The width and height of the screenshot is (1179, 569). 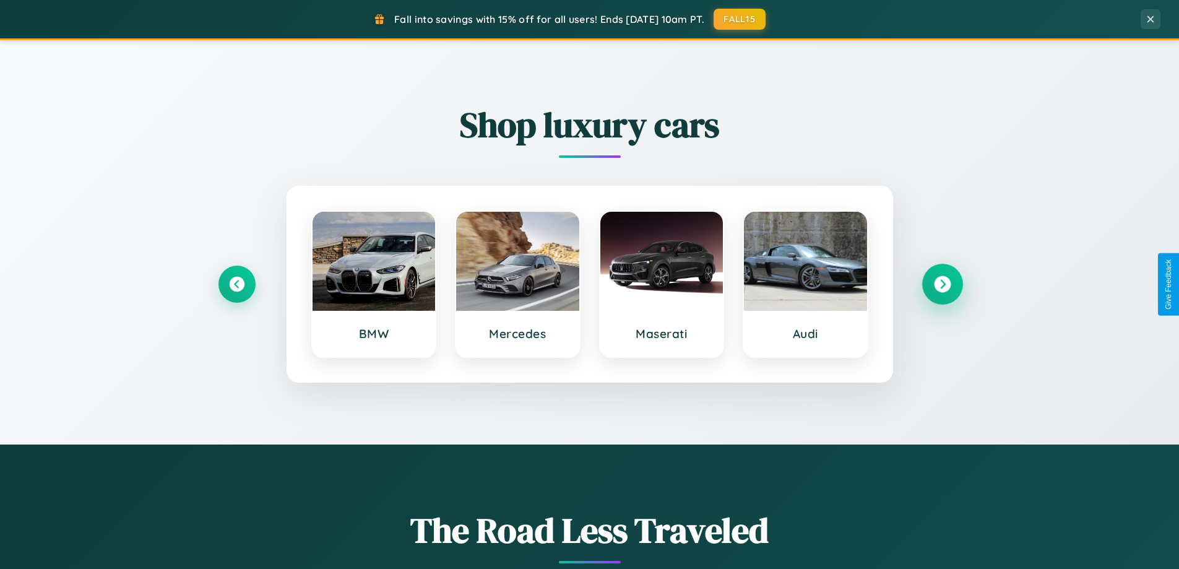 I want to click on h1: The Road Less Traveled, so click(x=590, y=530).